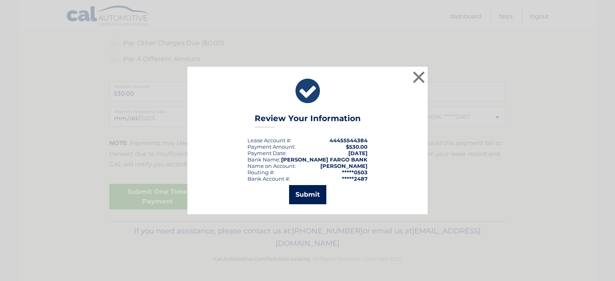  I want to click on span: Payment Date, so click(266, 153).